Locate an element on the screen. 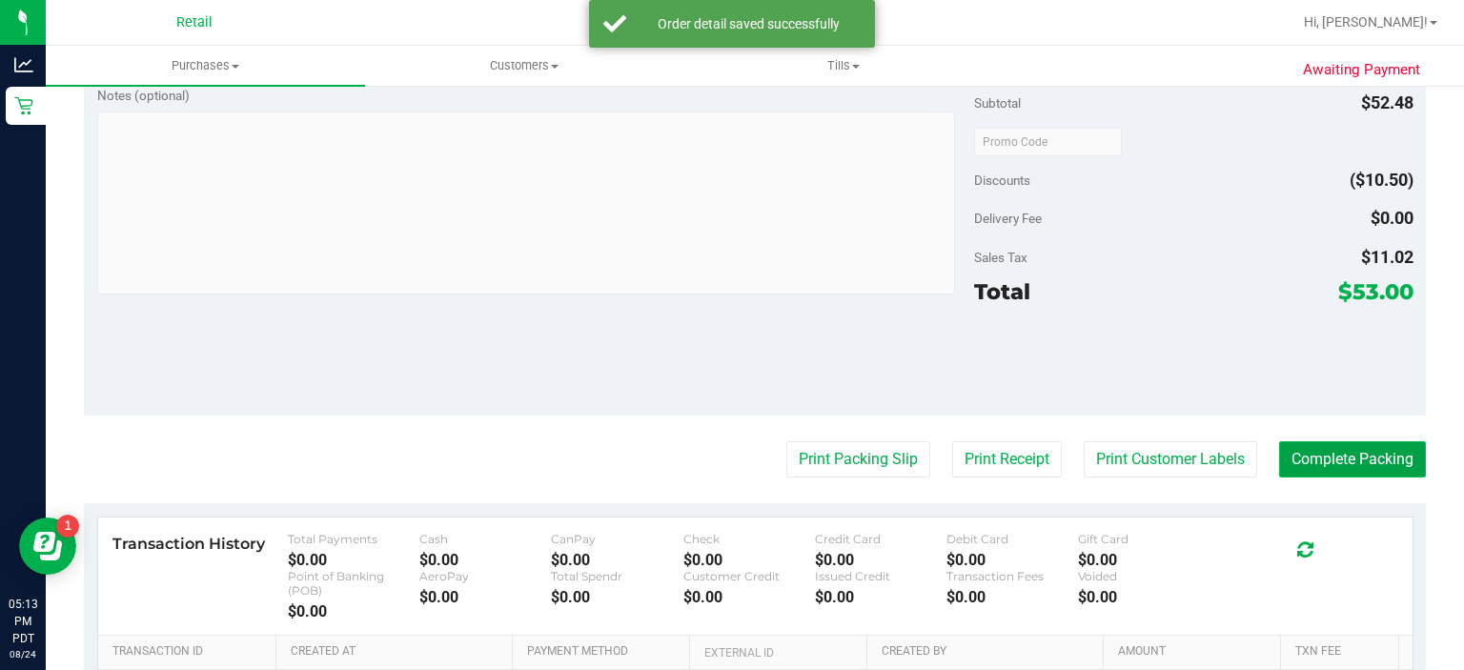 The width and height of the screenshot is (1464, 670). p: 08/24 is located at coordinates (23, 654).